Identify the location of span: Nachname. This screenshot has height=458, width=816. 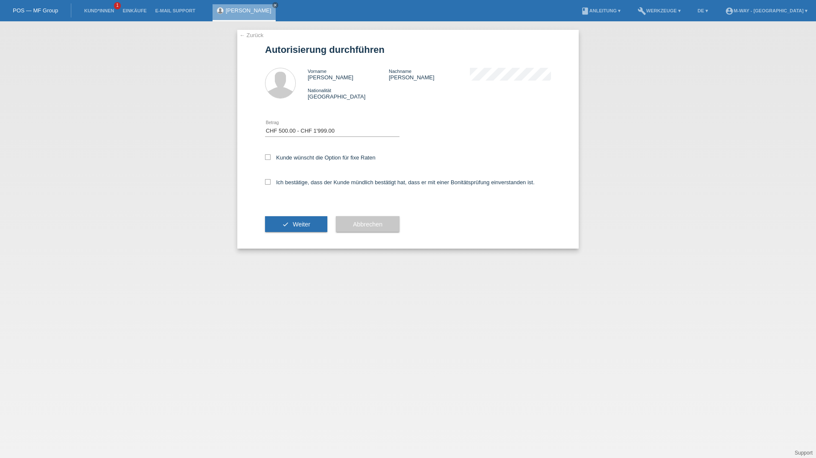
(400, 71).